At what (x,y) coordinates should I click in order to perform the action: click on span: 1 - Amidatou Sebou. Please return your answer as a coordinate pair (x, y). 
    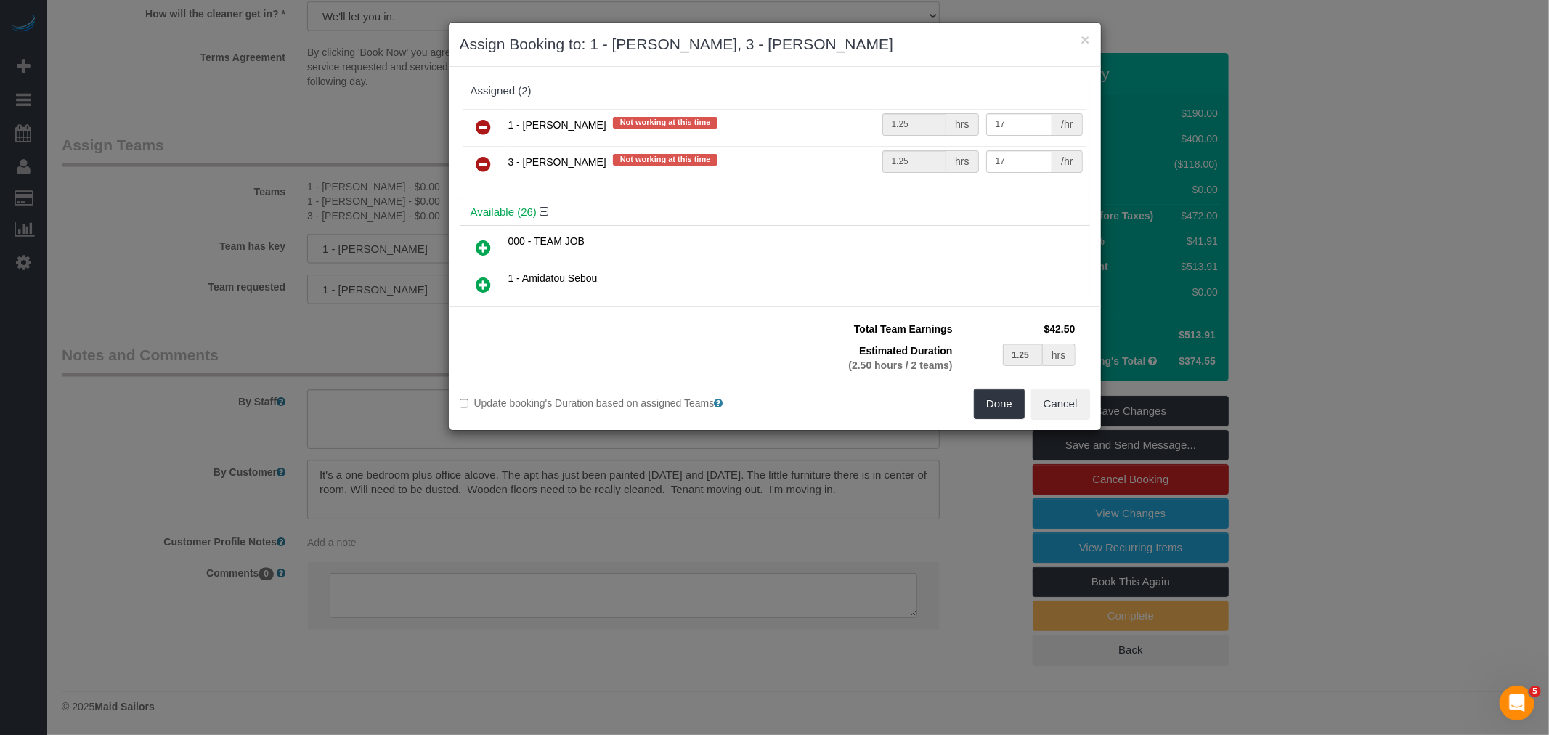
    Looking at the image, I should click on (553, 278).